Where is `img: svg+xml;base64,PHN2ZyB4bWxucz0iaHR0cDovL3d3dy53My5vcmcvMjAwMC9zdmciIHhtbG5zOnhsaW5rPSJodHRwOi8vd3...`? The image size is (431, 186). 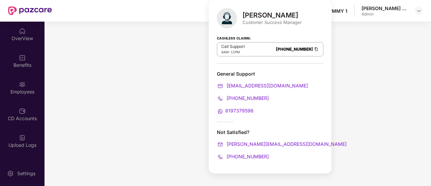 img: svg+xml;base64,PHN2ZyB4bWxucz0iaHR0cDovL3d3dy53My5vcmcvMjAwMC9zdmciIHhtbG5zOnhsaW5rPSJodHRwOi8vd3... is located at coordinates (227, 18).